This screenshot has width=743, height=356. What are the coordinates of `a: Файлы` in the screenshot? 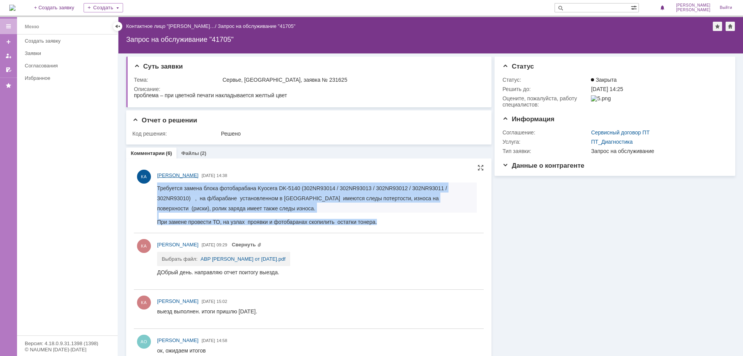 It's located at (190, 153).